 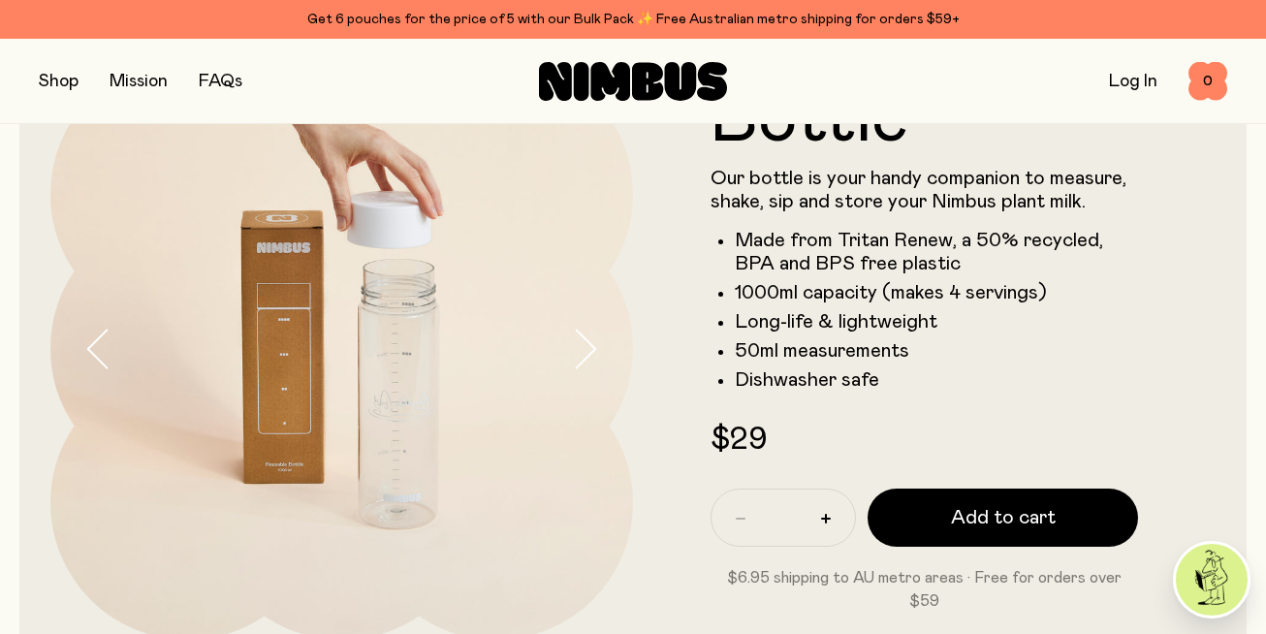 I want to click on p: $6.95 shipping to AU metro areas · Free for orders over $59, so click(x=924, y=590).